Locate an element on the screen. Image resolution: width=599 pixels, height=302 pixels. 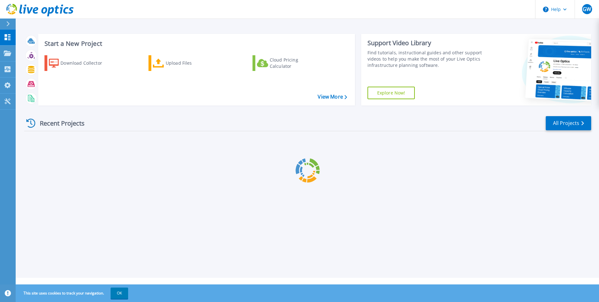
a: Explore Now! is located at coordinates (392, 93).